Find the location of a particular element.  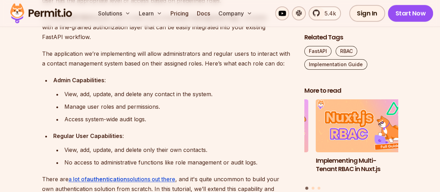

h2: More to read is located at coordinates (351, 91).